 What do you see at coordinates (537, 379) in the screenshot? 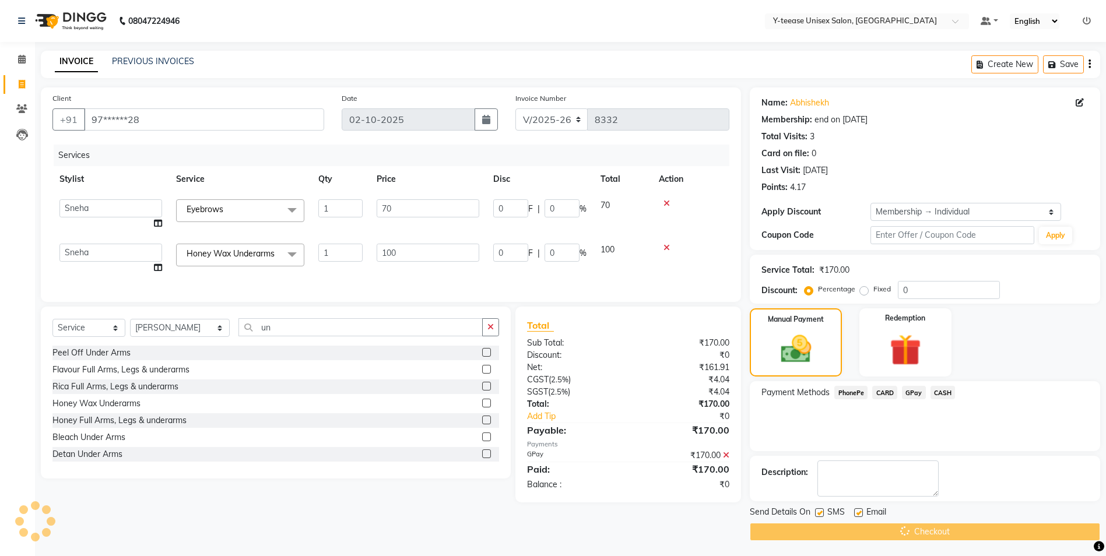
I see `span: CGST` at bounding box center [537, 379].